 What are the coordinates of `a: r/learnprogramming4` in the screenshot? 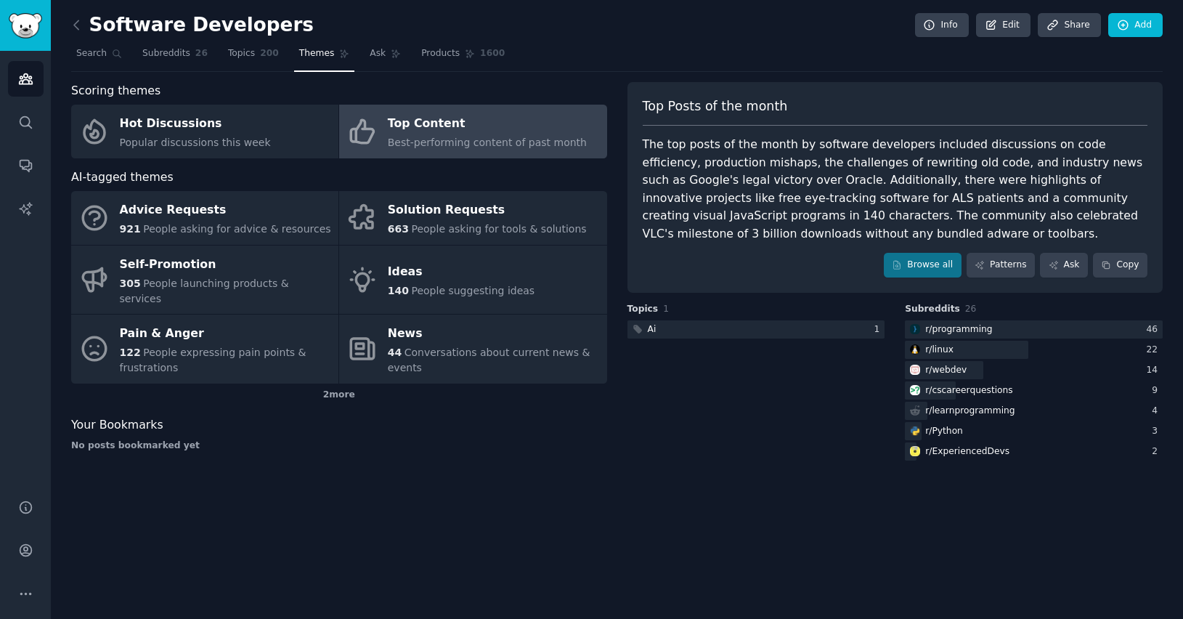 It's located at (1033, 410).